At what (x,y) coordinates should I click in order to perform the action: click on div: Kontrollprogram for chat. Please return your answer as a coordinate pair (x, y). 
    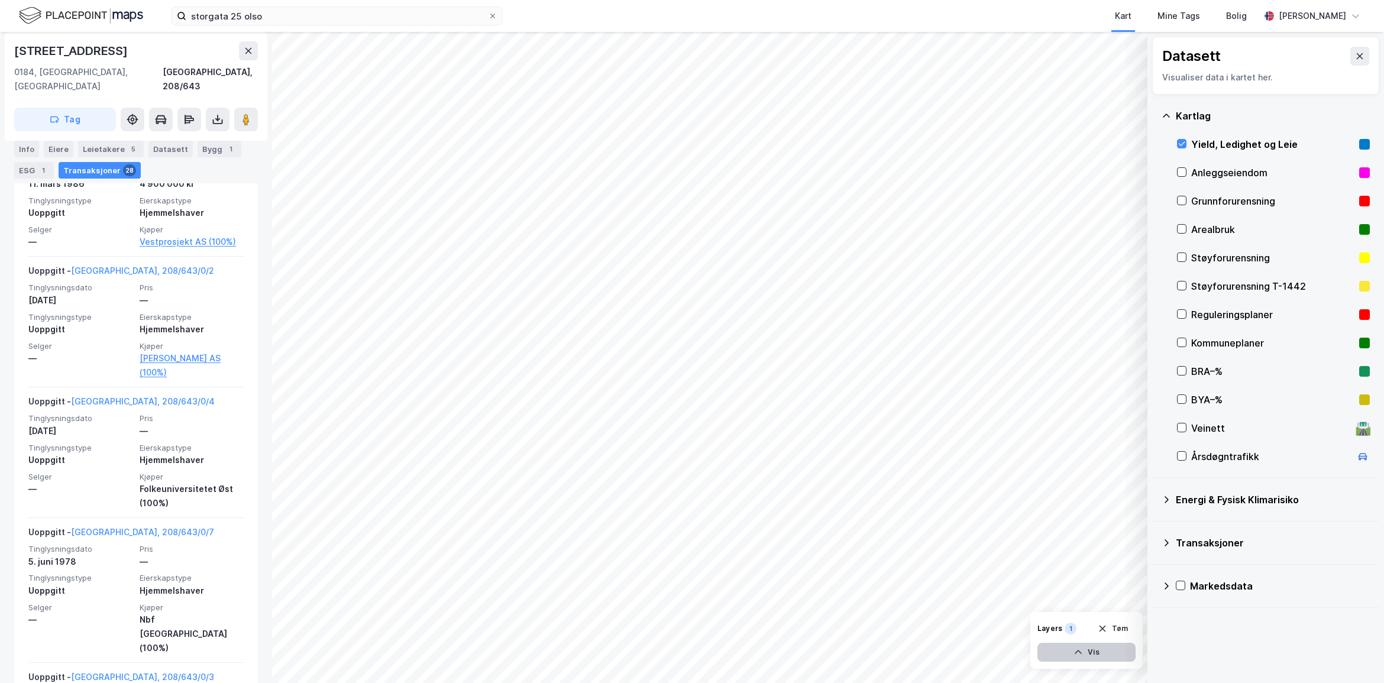
    Looking at the image, I should click on (1355, 655).